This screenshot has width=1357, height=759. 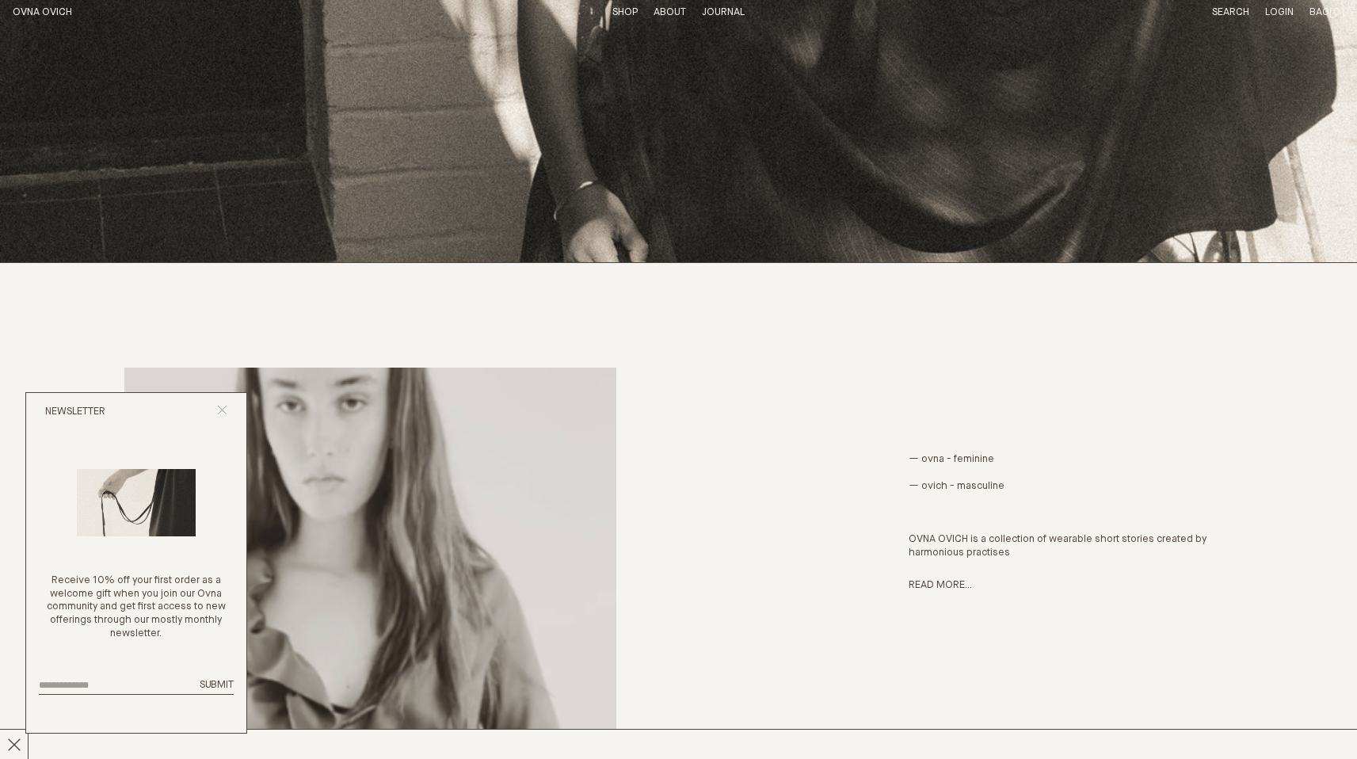 What do you see at coordinates (216, 685) in the screenshot?
I see `button: Submit` at bounding box center [216, 685].